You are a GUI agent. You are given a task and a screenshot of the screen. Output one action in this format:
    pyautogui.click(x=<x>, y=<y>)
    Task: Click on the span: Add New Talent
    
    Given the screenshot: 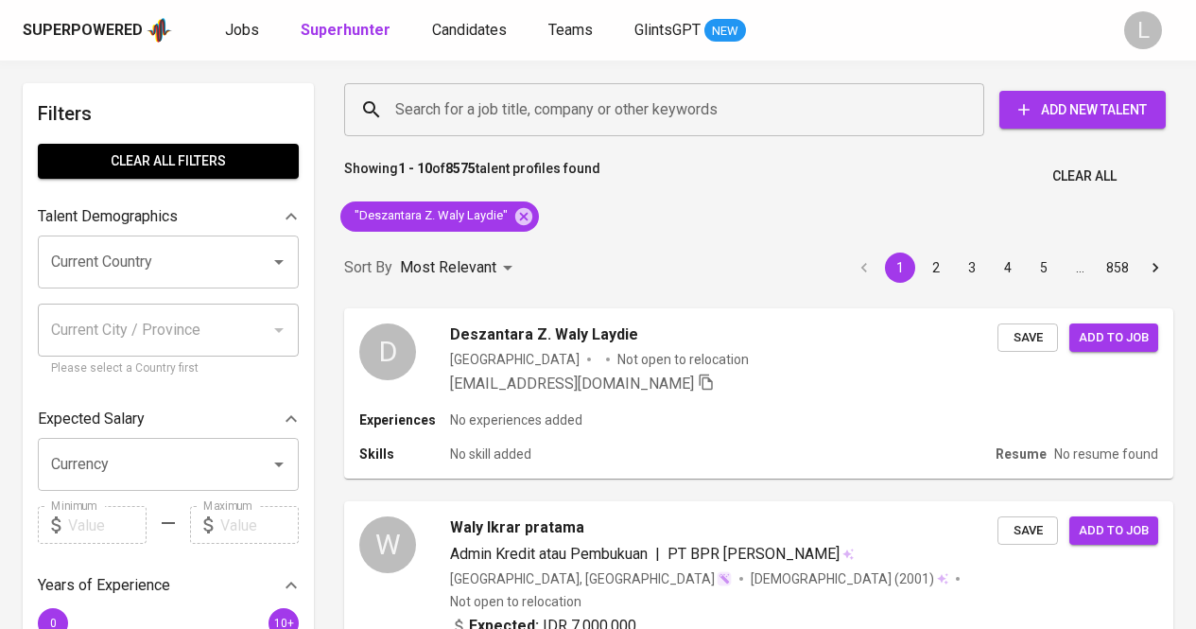 What is the action you would take?
    pyautogui.click(x=1083, y=110)
    